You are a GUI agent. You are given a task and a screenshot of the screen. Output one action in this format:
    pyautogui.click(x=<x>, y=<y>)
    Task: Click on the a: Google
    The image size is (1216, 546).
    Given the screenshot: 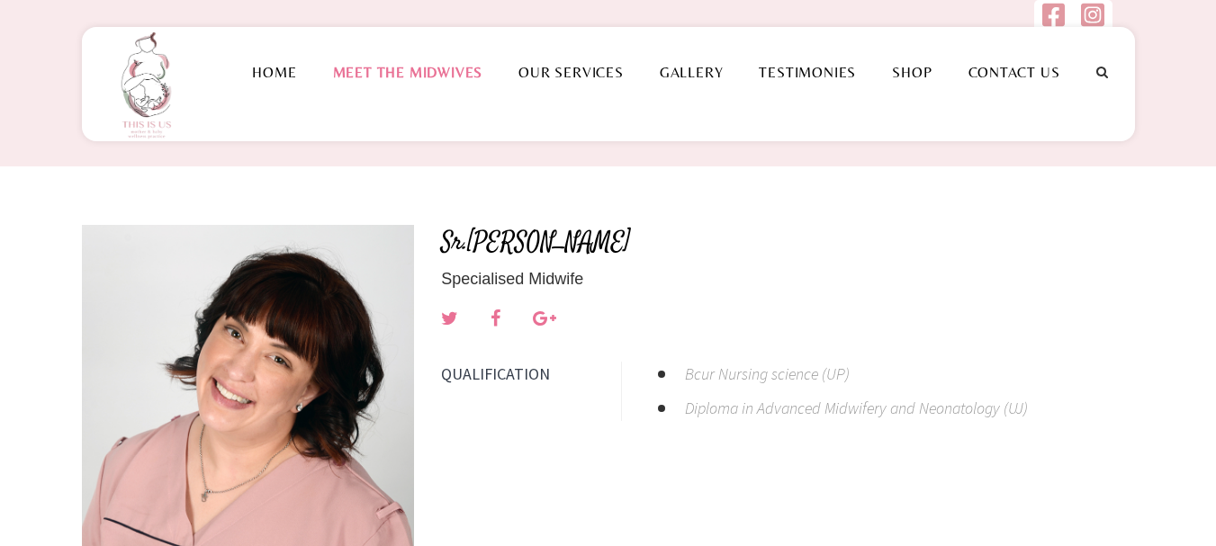 What is the action you would take?
    pyautogui.click(x=545, y=319)
    